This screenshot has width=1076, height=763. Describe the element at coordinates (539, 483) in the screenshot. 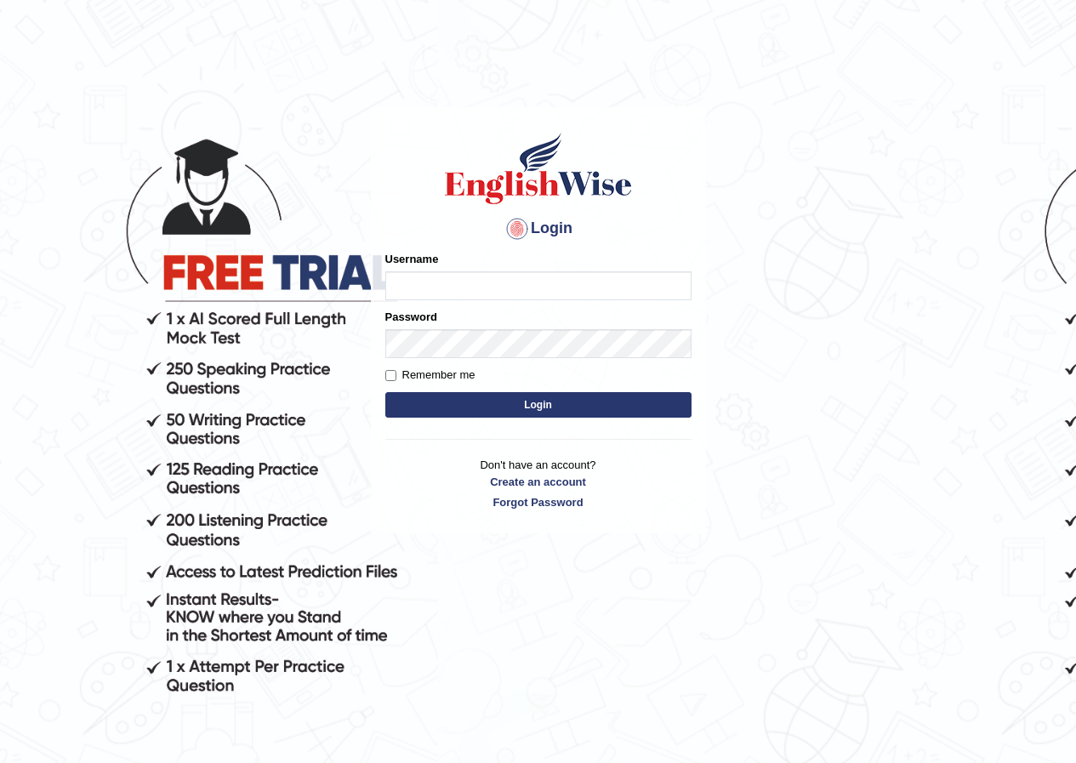

I see `p: Don't have an account?` at that location.